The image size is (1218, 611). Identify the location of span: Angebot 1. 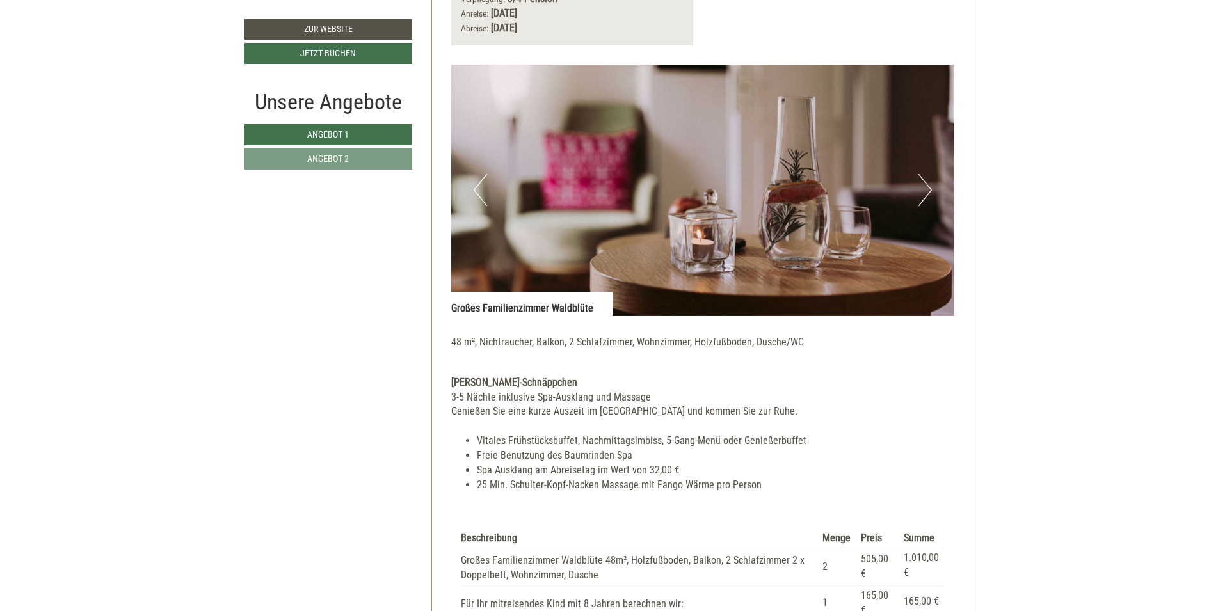
(328, 134).